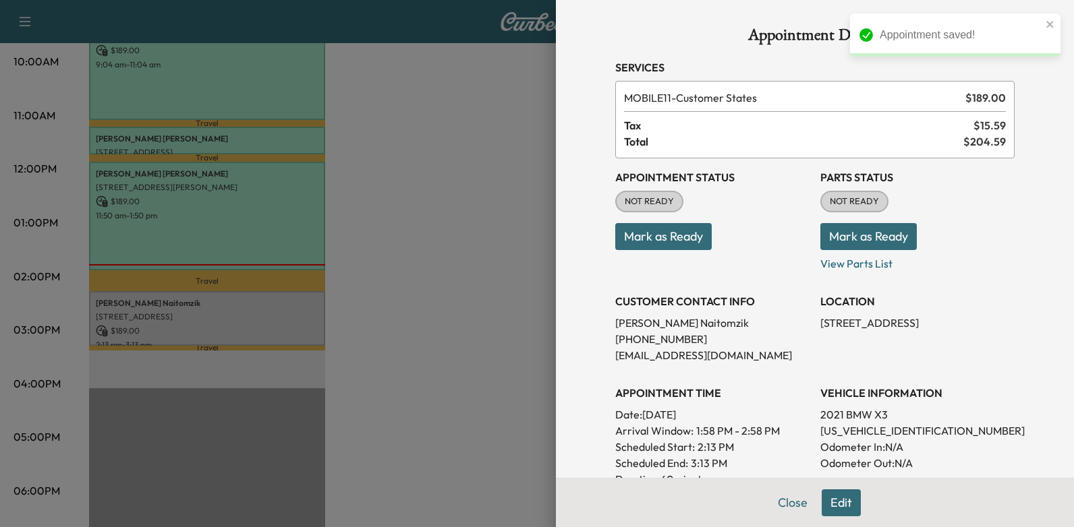  I want to click on h3: VEHICLE INFORMATION, so click(917, 393).